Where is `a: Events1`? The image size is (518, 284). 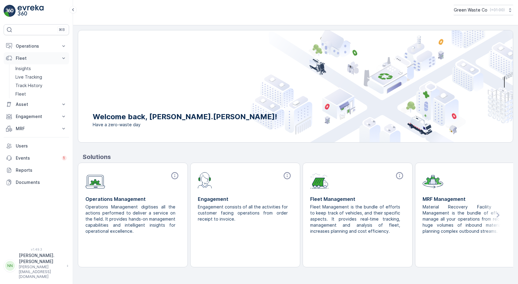
a: Events1 is located at coordinates (36, 158).